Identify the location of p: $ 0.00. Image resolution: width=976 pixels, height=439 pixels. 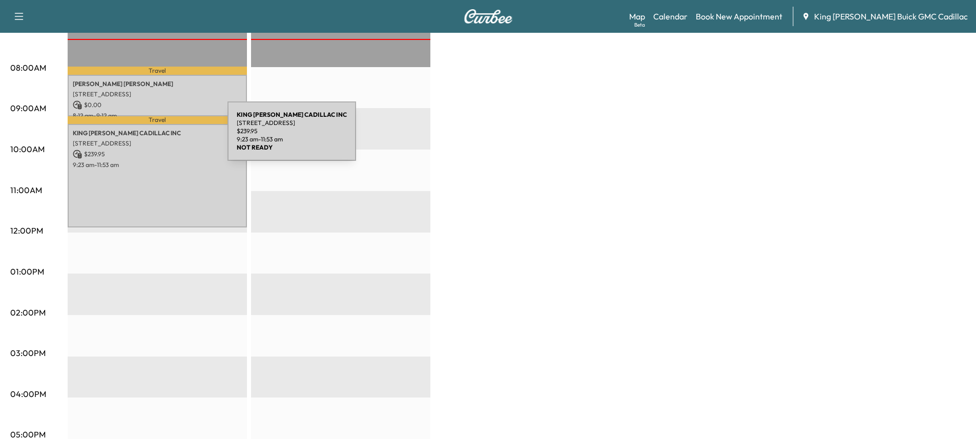
(157, 105).